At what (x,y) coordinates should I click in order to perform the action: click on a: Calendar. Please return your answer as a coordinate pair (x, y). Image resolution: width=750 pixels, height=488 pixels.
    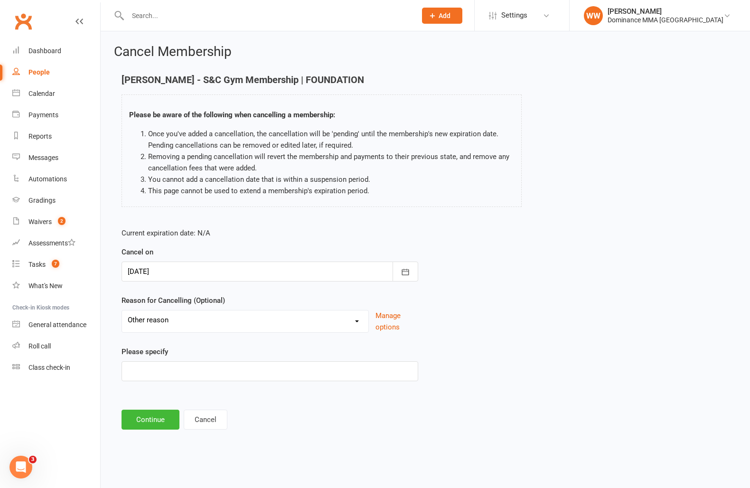
    Looking at the image, I should click on (56, 94).